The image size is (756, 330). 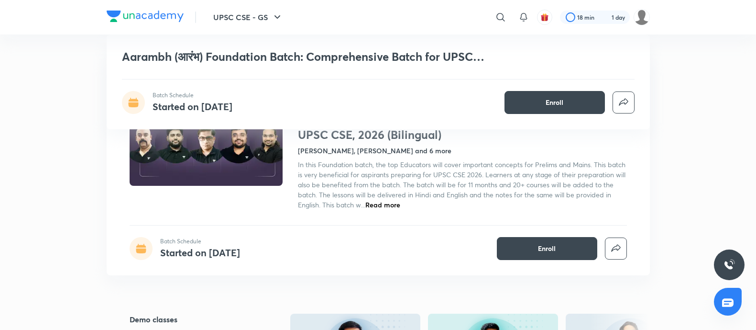 I want to click on img: Company Logo, so click(x=145, y=16).